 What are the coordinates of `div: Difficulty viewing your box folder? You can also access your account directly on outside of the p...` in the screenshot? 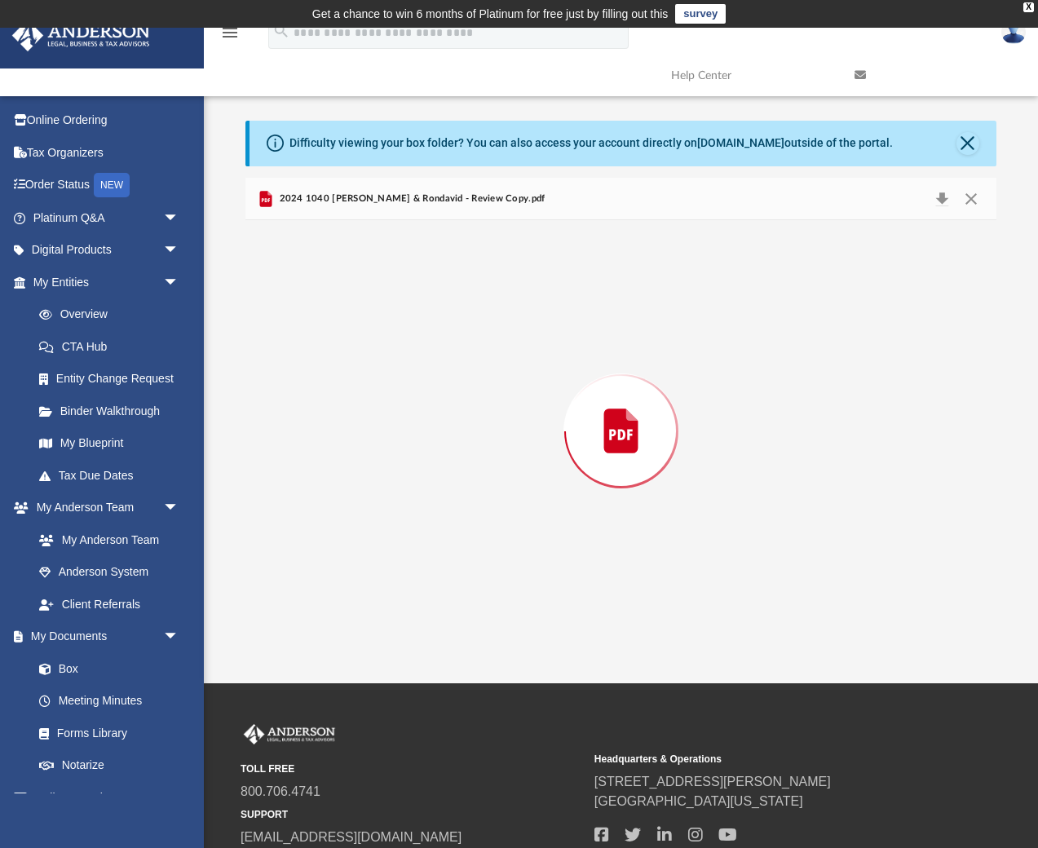 It's located at (591, 143).